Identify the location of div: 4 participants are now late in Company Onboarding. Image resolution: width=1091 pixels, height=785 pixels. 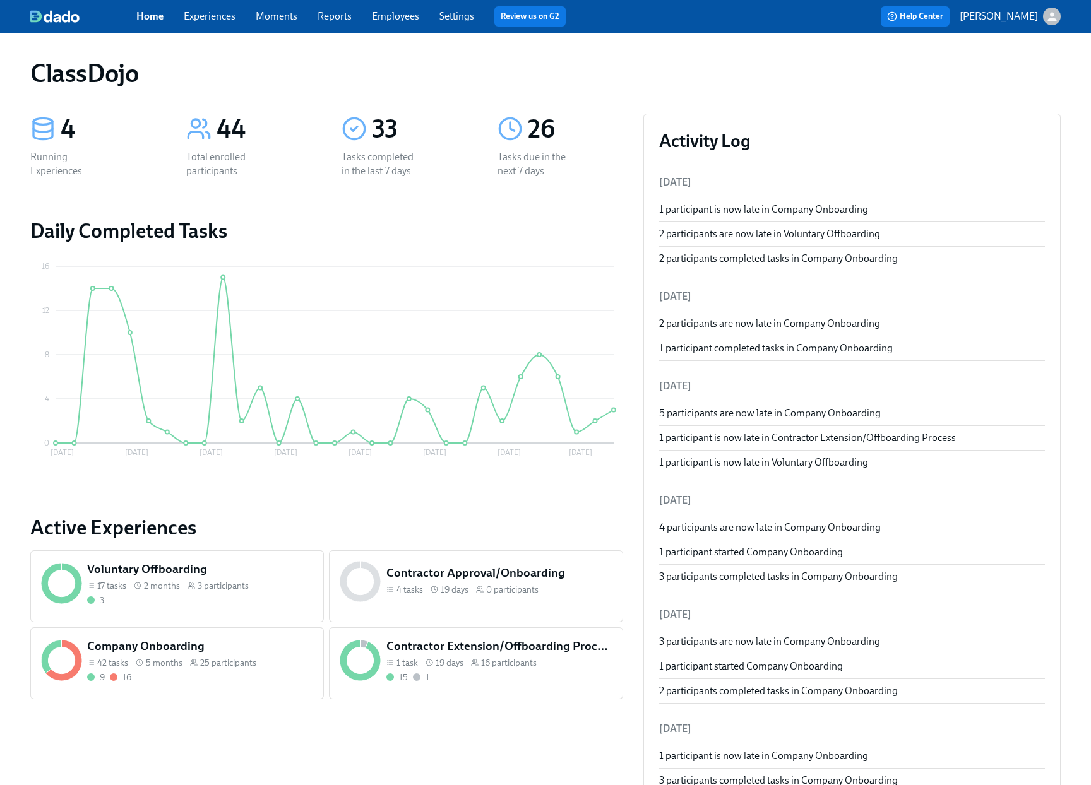
(852, 528).